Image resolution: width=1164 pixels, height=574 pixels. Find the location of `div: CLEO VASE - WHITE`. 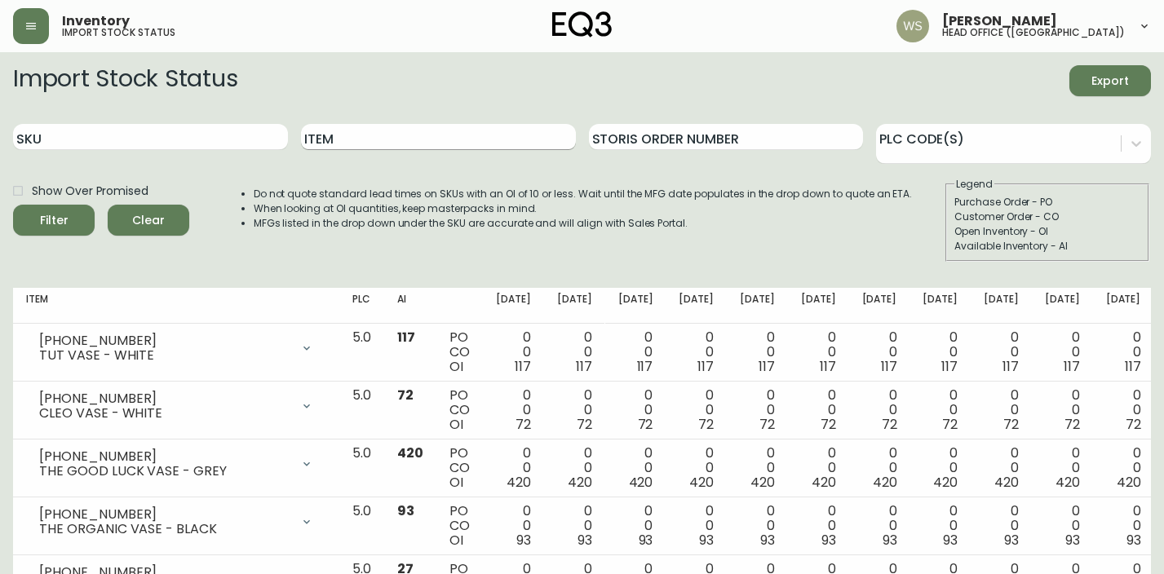

div: CLEO VASE - WHITE is located at coordinates (165, 413).